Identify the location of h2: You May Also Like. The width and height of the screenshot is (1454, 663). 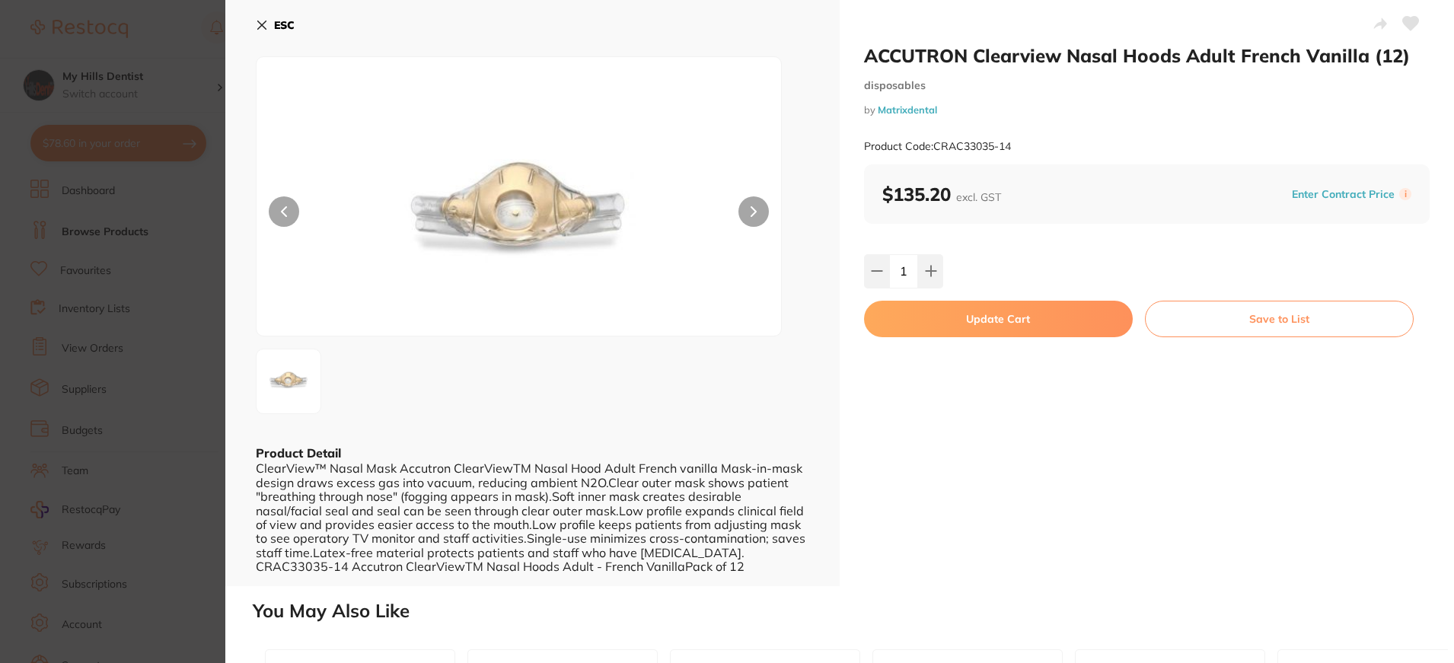
(850, 611).